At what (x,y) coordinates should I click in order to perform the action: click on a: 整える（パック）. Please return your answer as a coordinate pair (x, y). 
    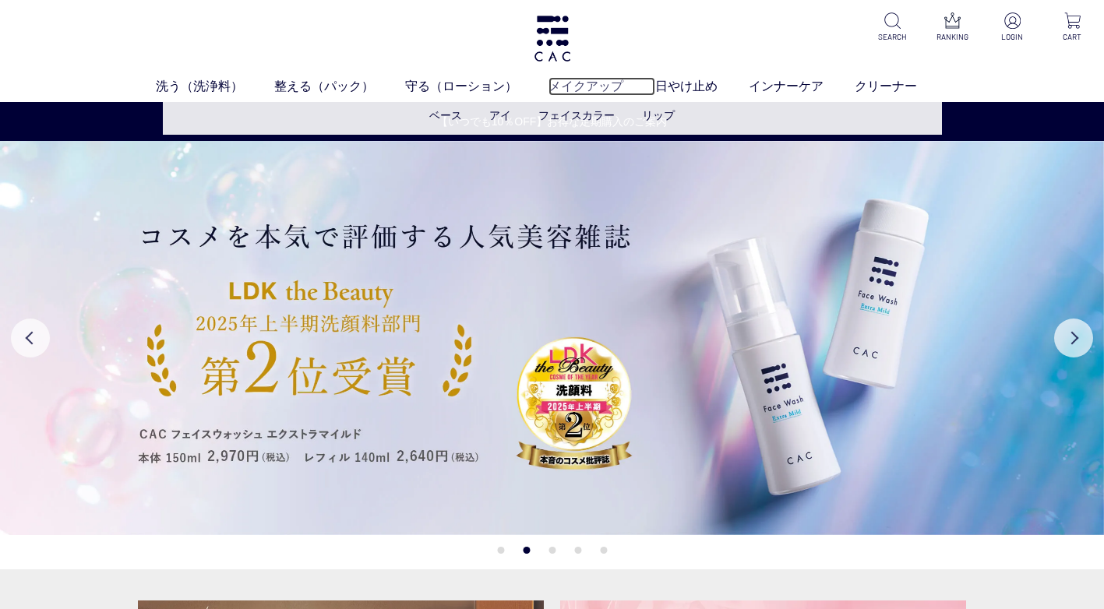
    Looking at the image, I should click on (340, 86).